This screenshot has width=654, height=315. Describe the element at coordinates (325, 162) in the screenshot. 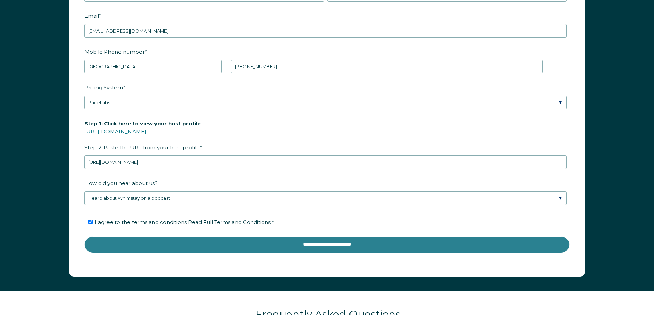

I see `input: airbnb.com/users/show/12345` at that location.